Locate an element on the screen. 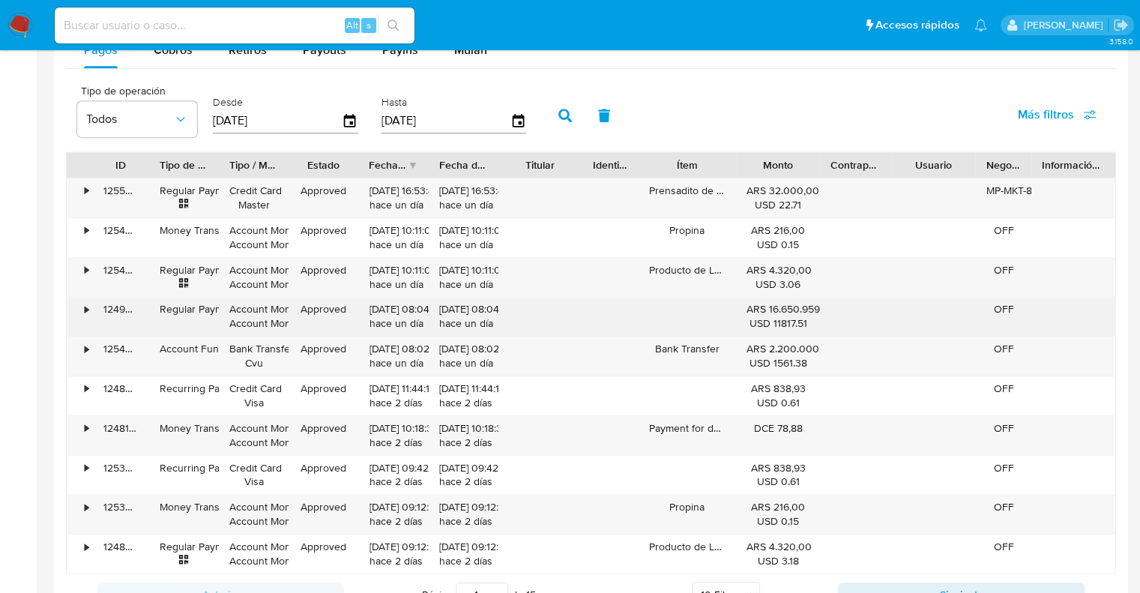  a: Notificaciones is located at coordinates (980, 25).